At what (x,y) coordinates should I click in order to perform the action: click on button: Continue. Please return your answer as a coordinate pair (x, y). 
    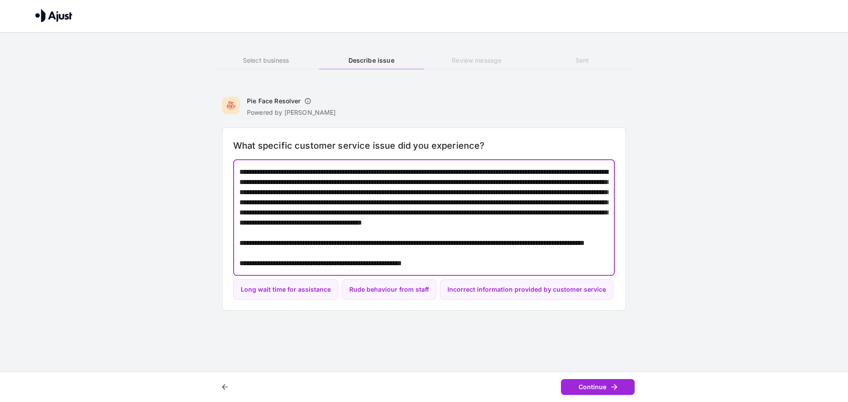
    Looking at the image, I should click on (597, 387).